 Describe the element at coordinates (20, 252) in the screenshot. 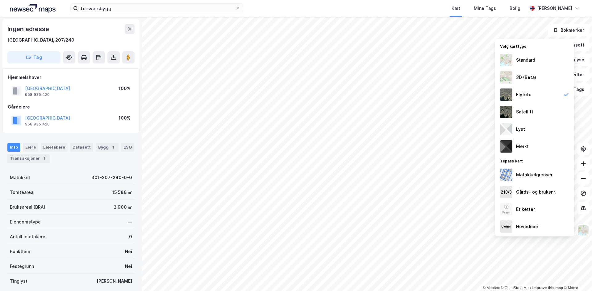

I see `div: Punktleie` at that location.